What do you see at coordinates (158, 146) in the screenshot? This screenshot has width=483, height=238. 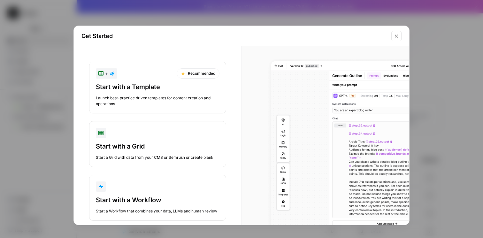 I see `div: Start with a Grid` at bounding box center [158, 146].